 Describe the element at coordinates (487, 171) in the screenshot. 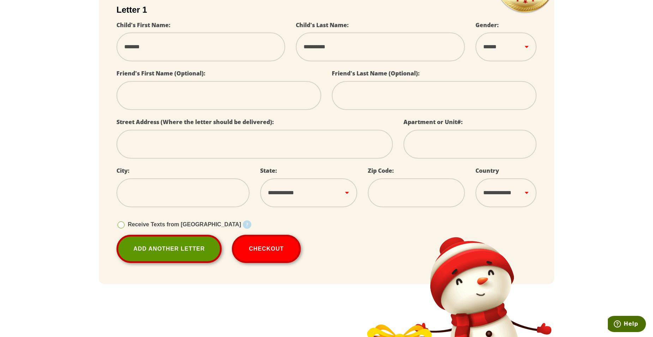

I see `label: Country` at that location.